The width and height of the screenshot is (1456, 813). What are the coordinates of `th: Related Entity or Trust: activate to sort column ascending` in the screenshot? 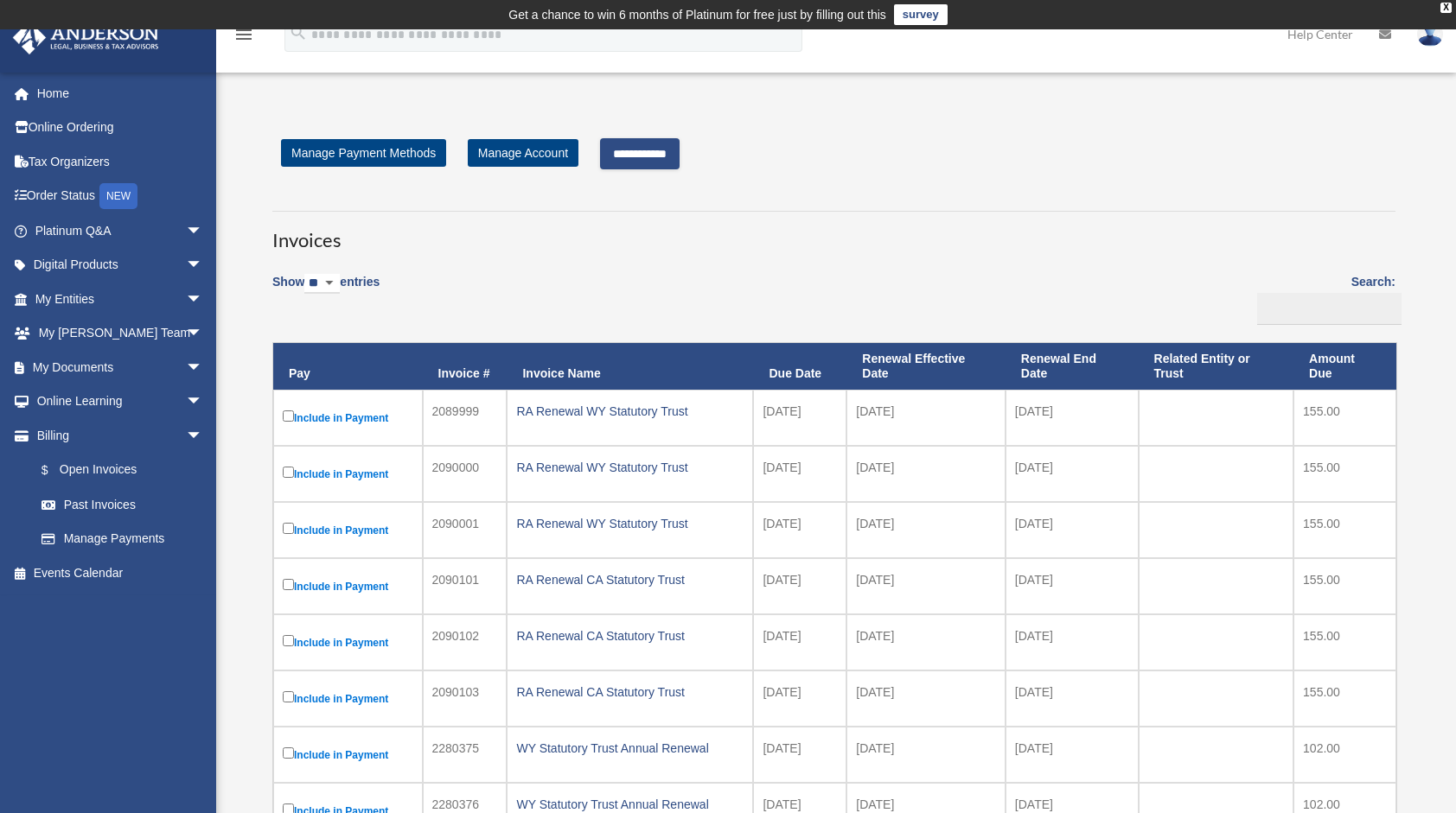 It's located at (1217, 366).